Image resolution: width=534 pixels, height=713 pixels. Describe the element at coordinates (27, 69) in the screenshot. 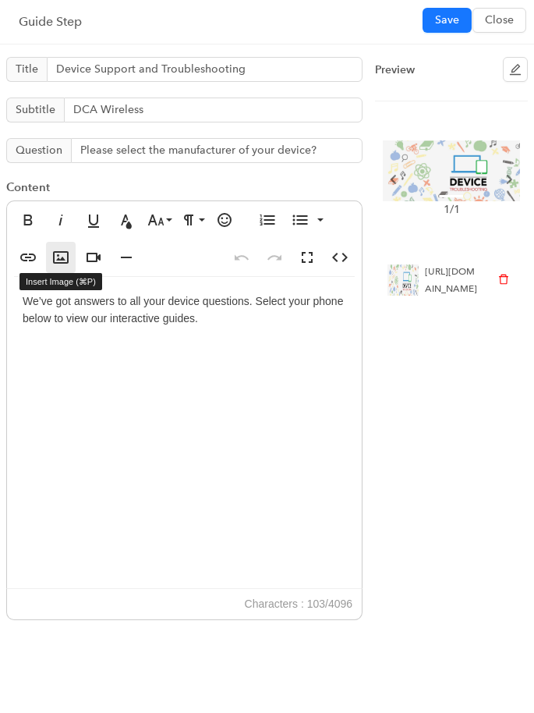

I see `strong: Title` at that location.